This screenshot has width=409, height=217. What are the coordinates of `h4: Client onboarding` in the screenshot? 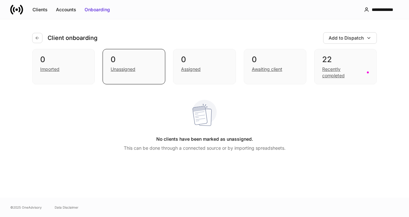 It's located at (72, 38).